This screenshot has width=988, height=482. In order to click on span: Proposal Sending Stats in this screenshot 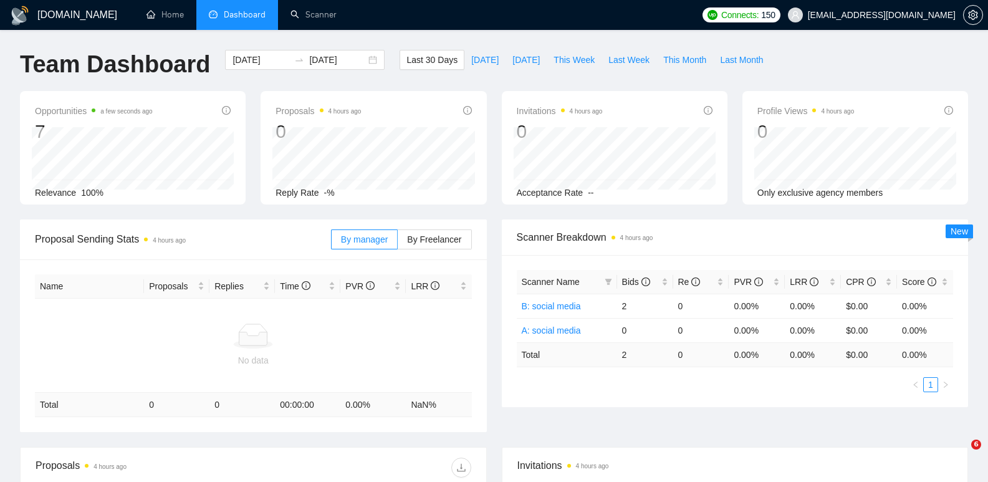, I will do `click(183, 239)`.